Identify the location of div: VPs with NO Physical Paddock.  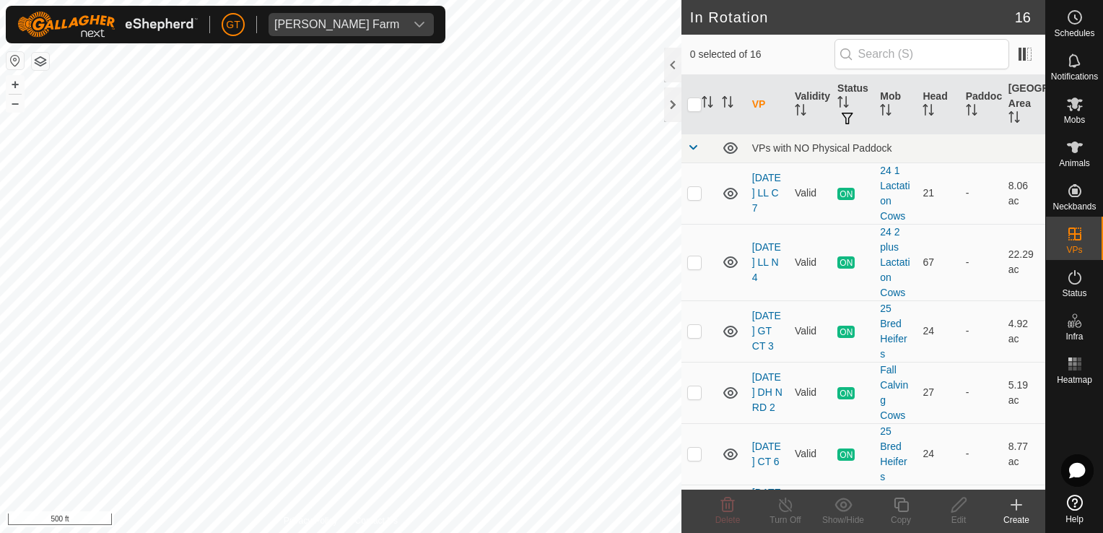
(896, 148).